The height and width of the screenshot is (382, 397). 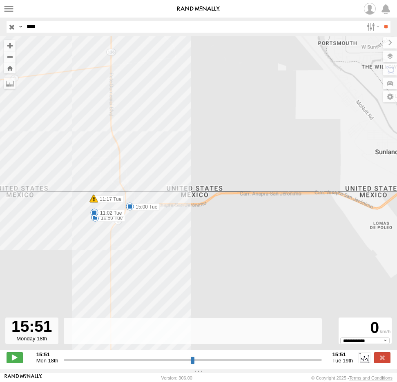 What do you see at coordinates (199, 9) in the screenshot?
I see `img: rand-logo.svg` at bounding box center [199, 9].